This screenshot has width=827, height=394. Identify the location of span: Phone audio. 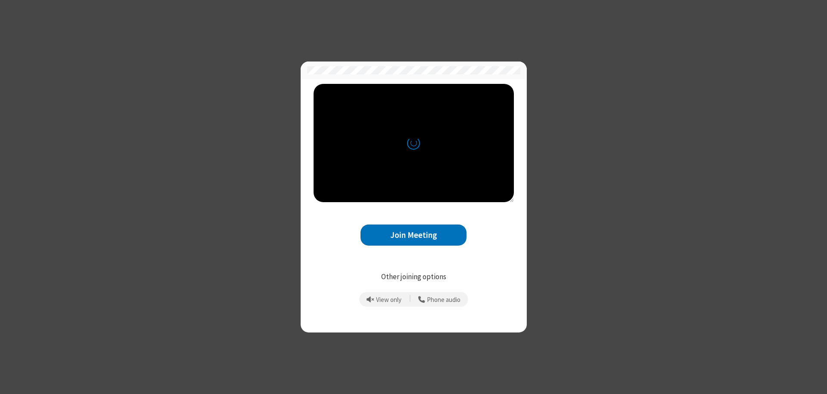
(444, 300).